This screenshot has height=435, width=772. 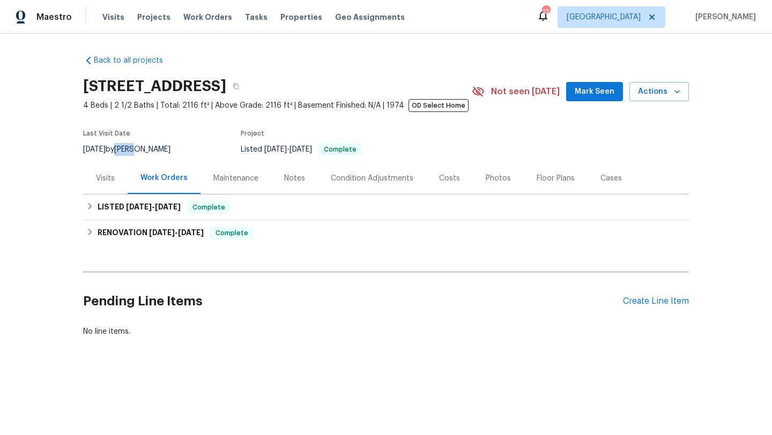 What do you see at coordinates (256, 17) in the screenshot?
I see `span: Tasks` at bounding box center [256, 17].